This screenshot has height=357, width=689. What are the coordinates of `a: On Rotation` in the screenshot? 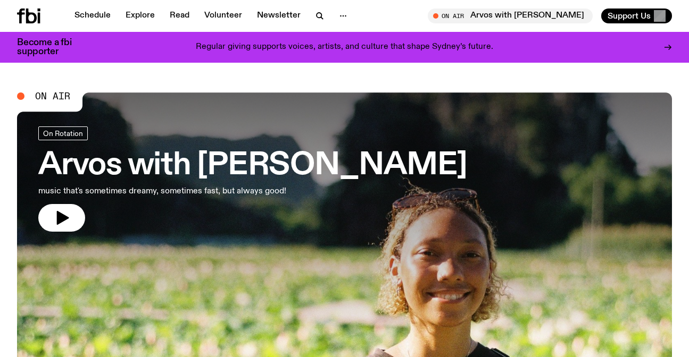 It's located at (63, 133).